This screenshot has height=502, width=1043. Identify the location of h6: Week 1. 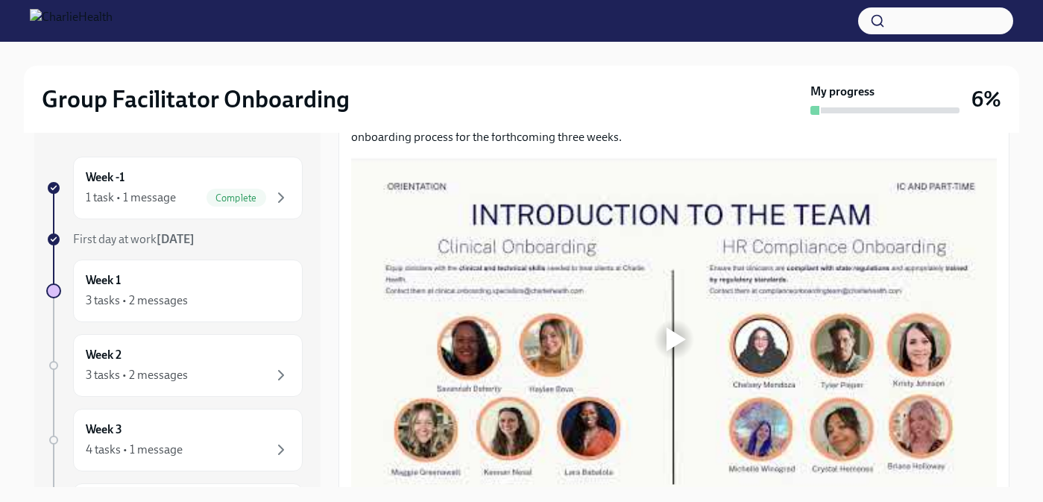
(103, 280).